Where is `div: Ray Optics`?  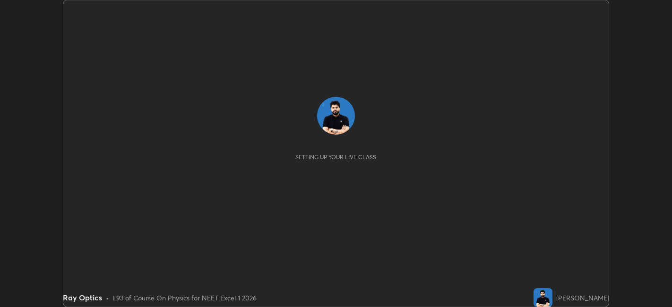
div: Ray Optics is located at coordinates (82, 298).